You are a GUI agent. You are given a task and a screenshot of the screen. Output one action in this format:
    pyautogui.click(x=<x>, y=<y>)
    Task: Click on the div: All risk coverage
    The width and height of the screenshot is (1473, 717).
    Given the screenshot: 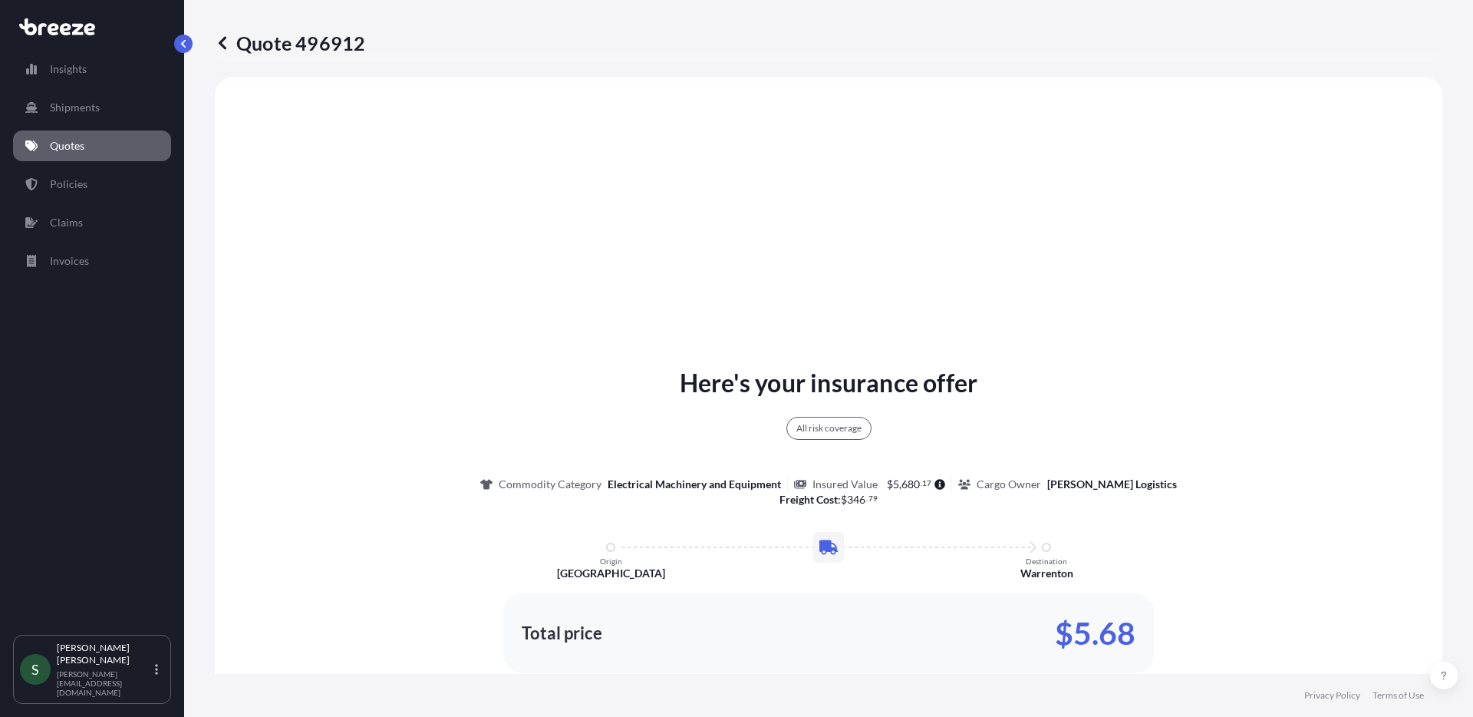 What is the action you would take?
    pyautogui.click(x=829, y=428)
    